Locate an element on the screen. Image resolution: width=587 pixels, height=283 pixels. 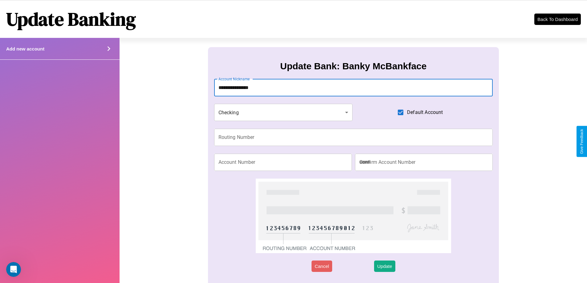
span: Default Account is located at coordinates (425, 112).